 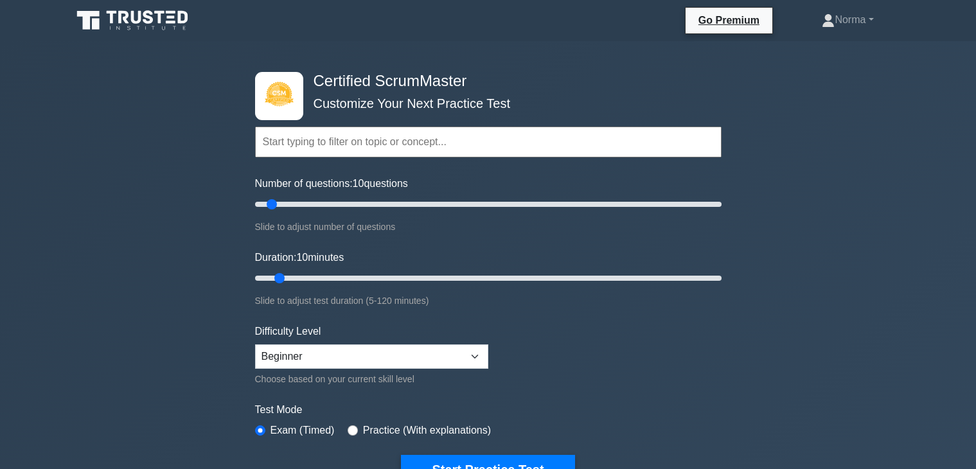 What do you see at coordinates (848, 20) in the screenshot?
I see `a: Norma` at bounding box center [848, 20].